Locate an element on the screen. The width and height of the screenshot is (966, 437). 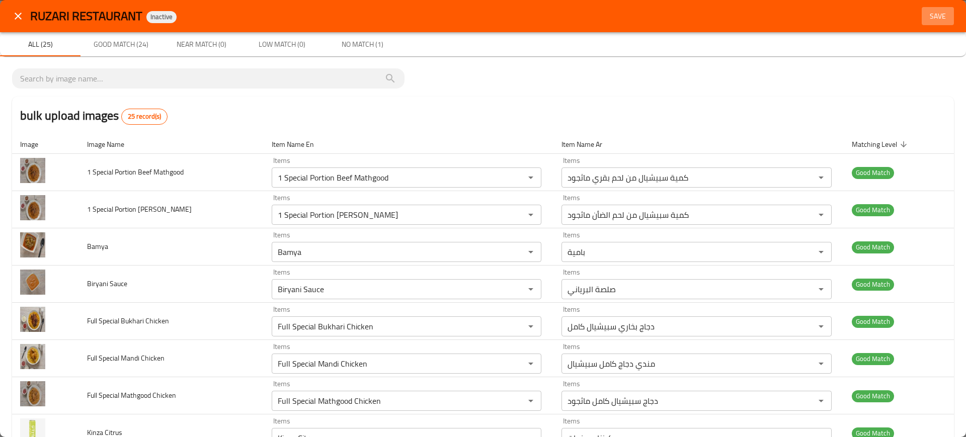
span: RUZARI RESTAURANT is located at coordinates (86, 16).